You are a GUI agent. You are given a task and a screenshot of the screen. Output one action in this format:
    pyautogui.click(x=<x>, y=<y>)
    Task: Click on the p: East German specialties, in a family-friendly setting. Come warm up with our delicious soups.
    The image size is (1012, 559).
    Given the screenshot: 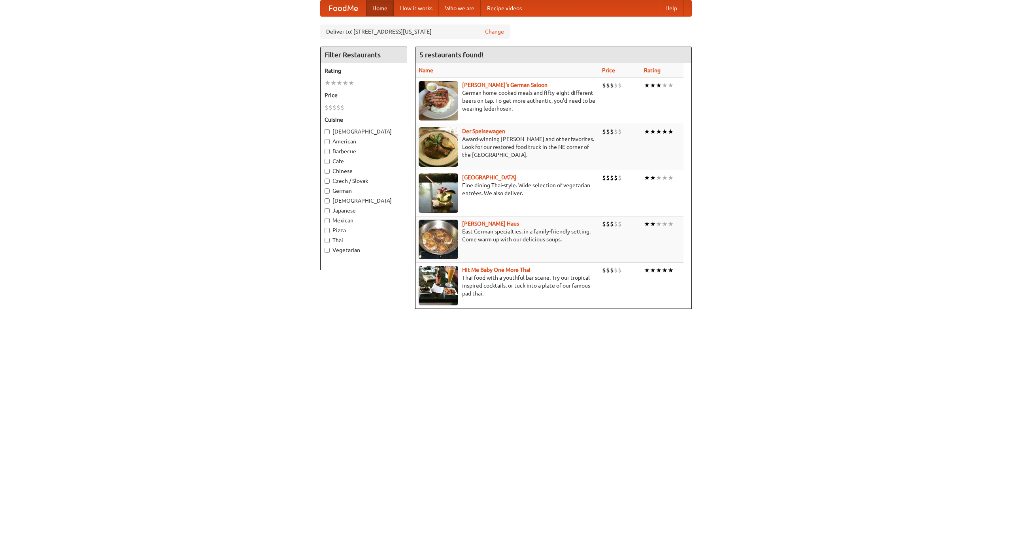 What is the action you would take?
    pyautogui.click(x=507, y=236)
    